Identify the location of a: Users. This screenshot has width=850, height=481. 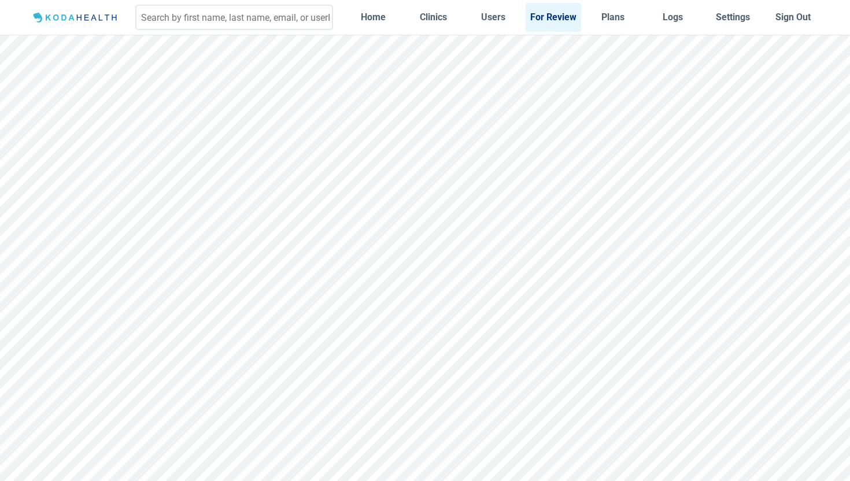
(493, 17).